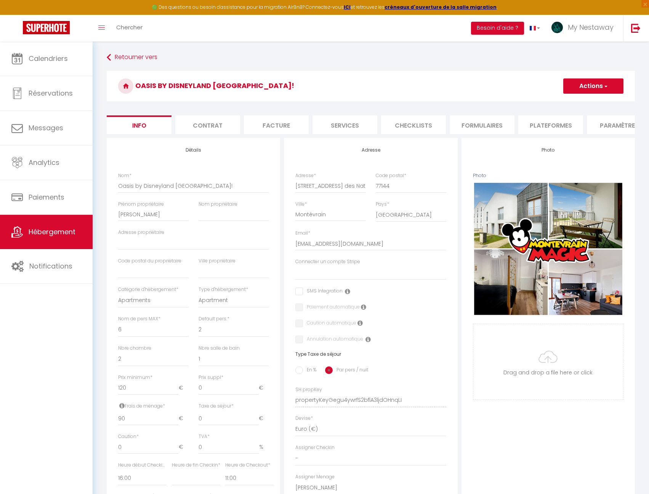  What do you see at coordinates (211, 377) in the screenshot?
I see `label: Prix suppl` at bounding box center [211, 377].